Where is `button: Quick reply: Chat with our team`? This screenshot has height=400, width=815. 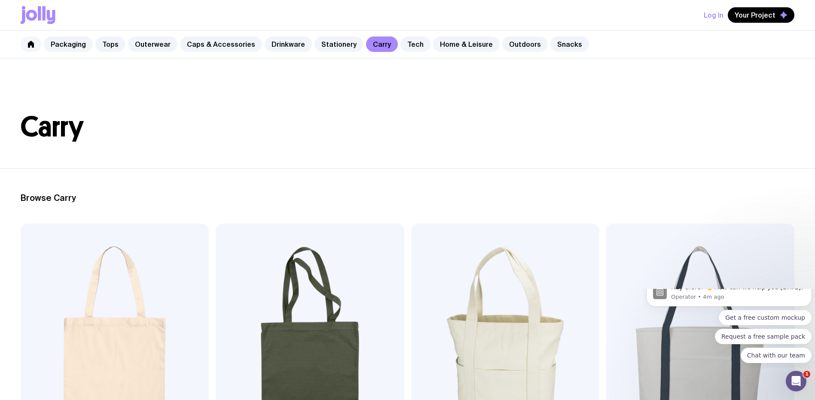
button: Quick reply: Chat with our team is located at coordinates (133, 67).